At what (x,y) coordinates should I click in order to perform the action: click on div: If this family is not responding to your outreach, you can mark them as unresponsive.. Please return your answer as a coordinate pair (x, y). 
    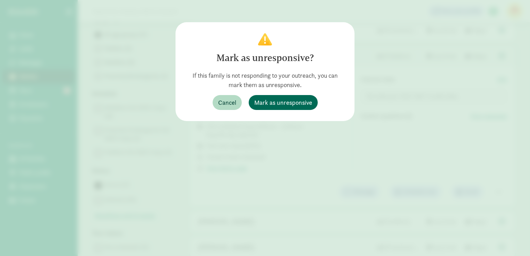
    Looking at the image, I should click on (265, 80).